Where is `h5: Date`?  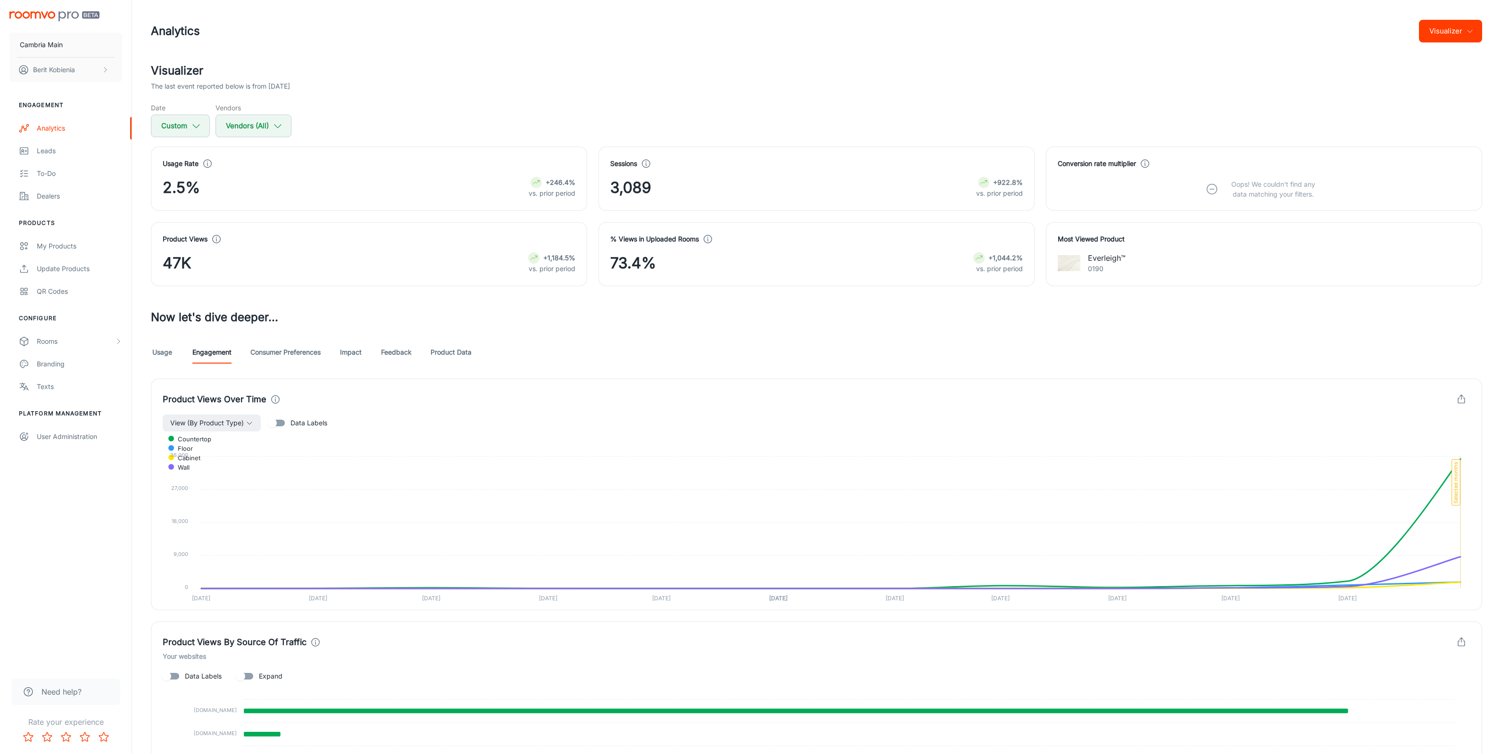 h5: Date is located at coordinates (180, 108).